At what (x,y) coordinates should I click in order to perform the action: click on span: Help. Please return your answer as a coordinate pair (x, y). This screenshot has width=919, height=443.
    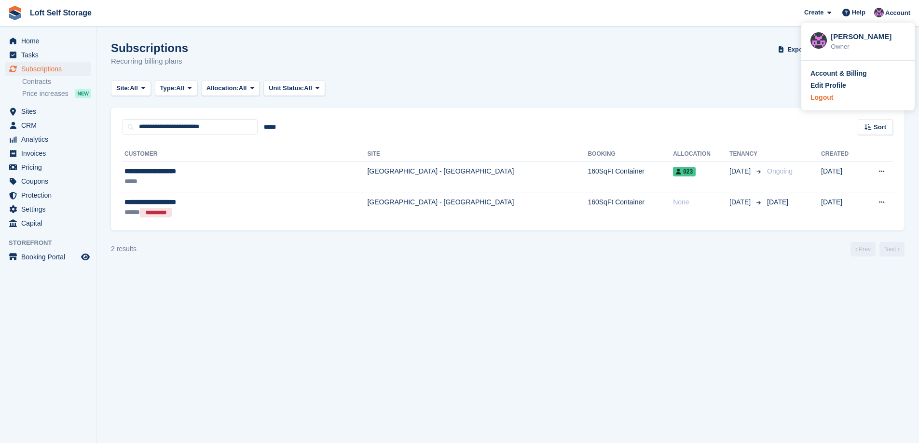
    Looking at the image, I should click on (859, 13).